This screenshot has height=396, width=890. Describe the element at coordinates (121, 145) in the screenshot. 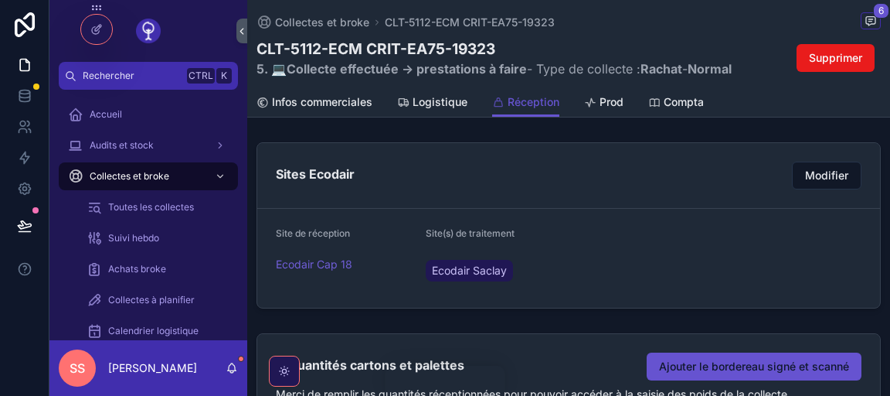

I see `span: Audits et stock` at that location.